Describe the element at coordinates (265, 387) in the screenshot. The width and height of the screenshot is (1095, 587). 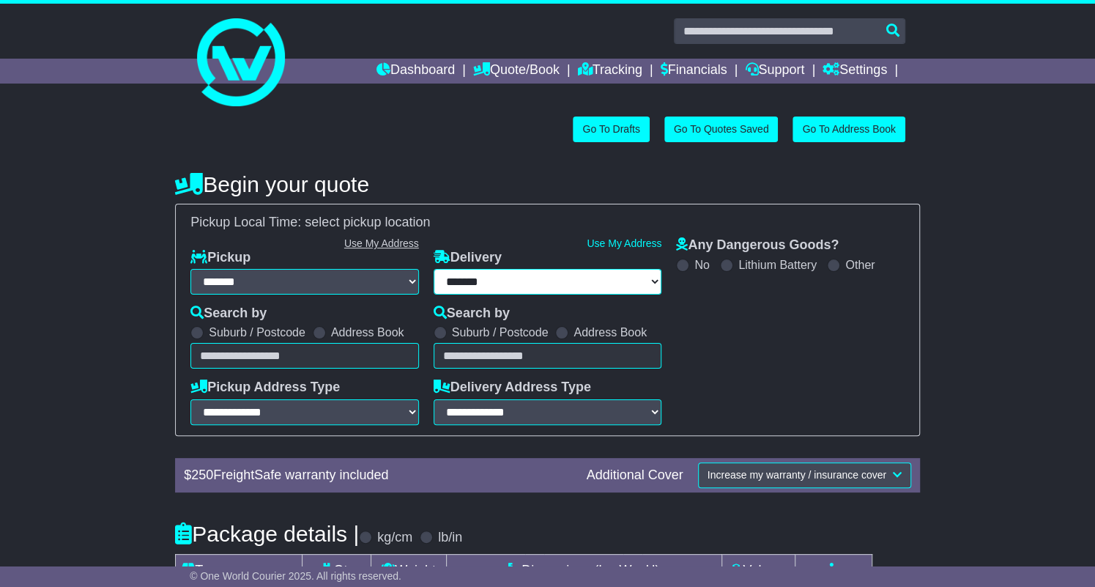
I see `label: Pickup Address Type` at that location.